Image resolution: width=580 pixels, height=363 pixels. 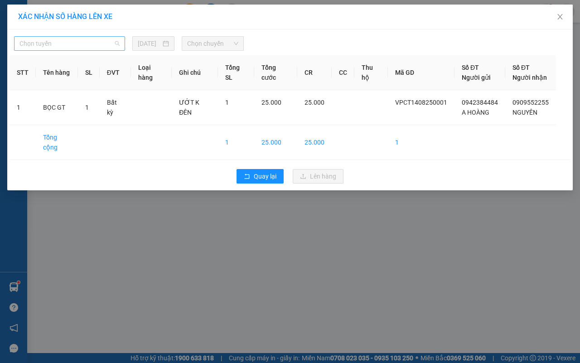 I want to click on span: Người nhận, so click(x=530, y=78).